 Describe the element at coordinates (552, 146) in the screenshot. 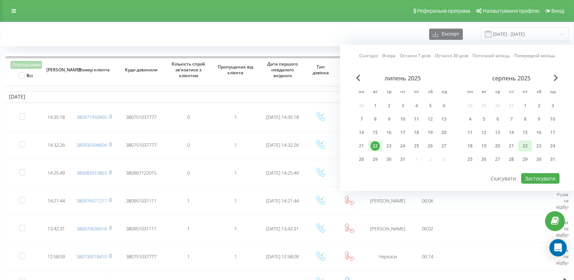

I see `div: нд 24 серп 2025 р.` at that location.